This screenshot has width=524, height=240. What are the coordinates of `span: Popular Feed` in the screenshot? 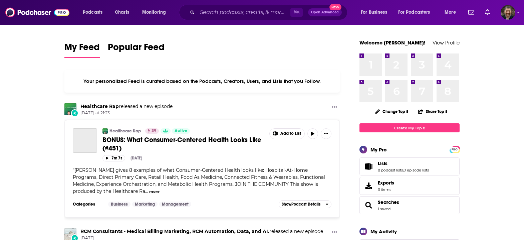 It's located at (136, 49).